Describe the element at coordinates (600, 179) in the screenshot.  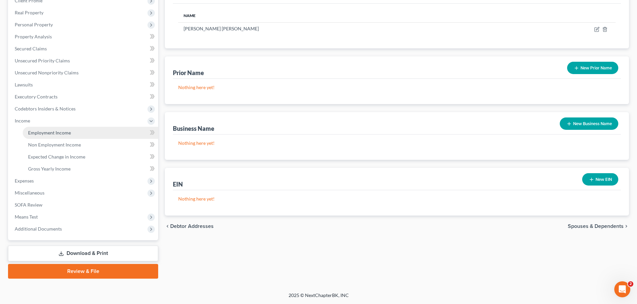
I see `button: New EIN` at that location.